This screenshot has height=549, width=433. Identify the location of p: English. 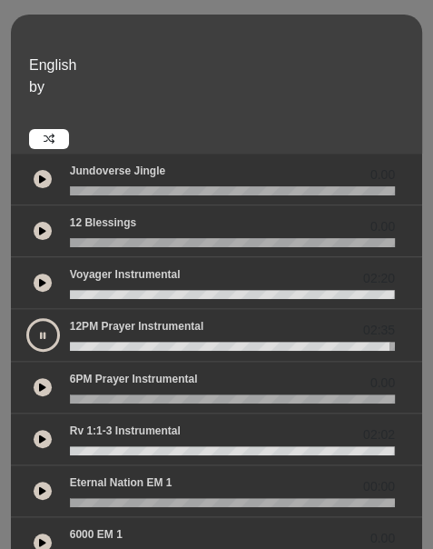
(223, 65).